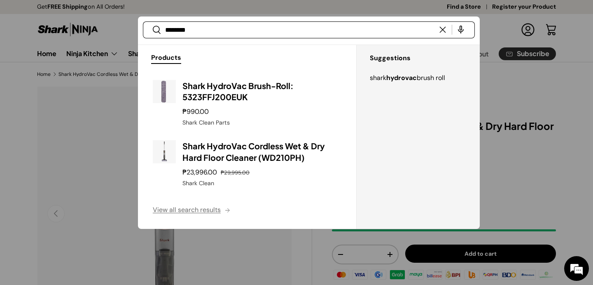 The height and width of the screenshot is (285, 593). I want to click on textarea: Type your message and hit 'Enter', so click(80, 208).